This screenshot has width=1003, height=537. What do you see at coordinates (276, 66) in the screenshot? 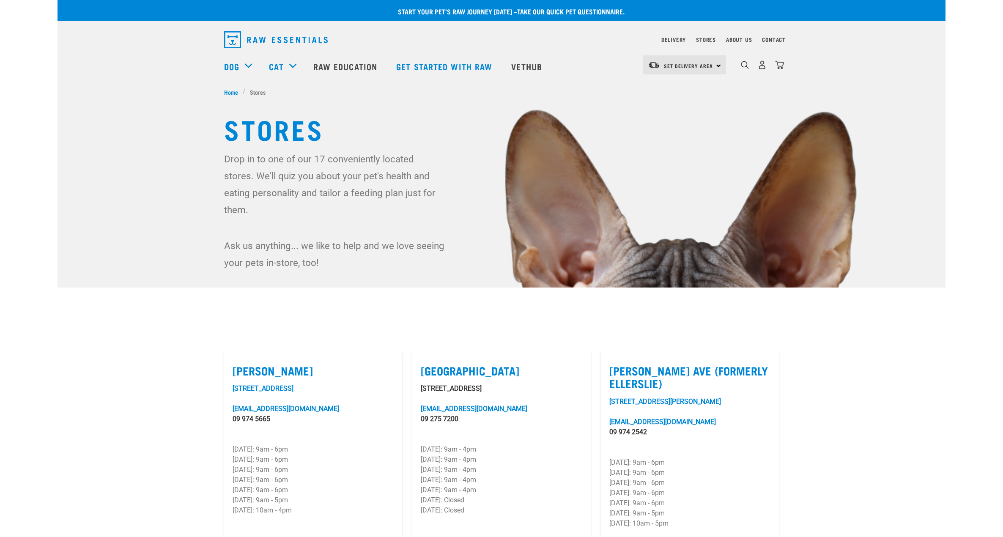
I see `a: Cat` at bounding box center [276, 66].